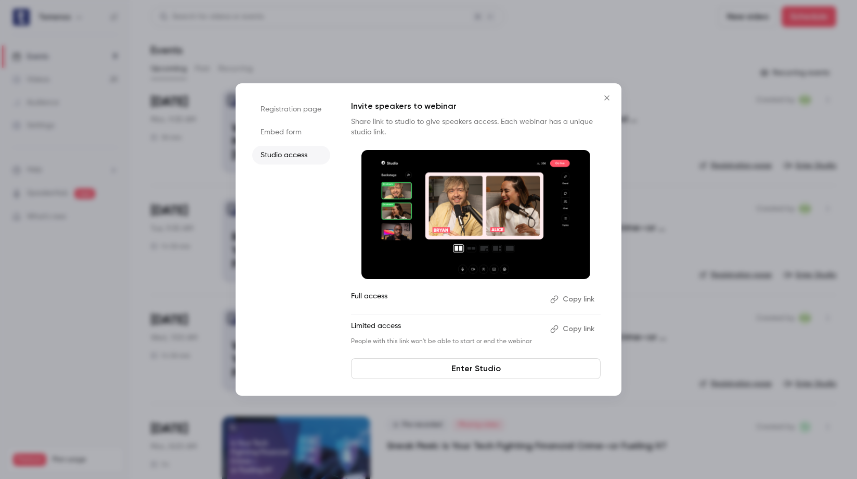  I want to click on p: Full access, so click(446, 299).